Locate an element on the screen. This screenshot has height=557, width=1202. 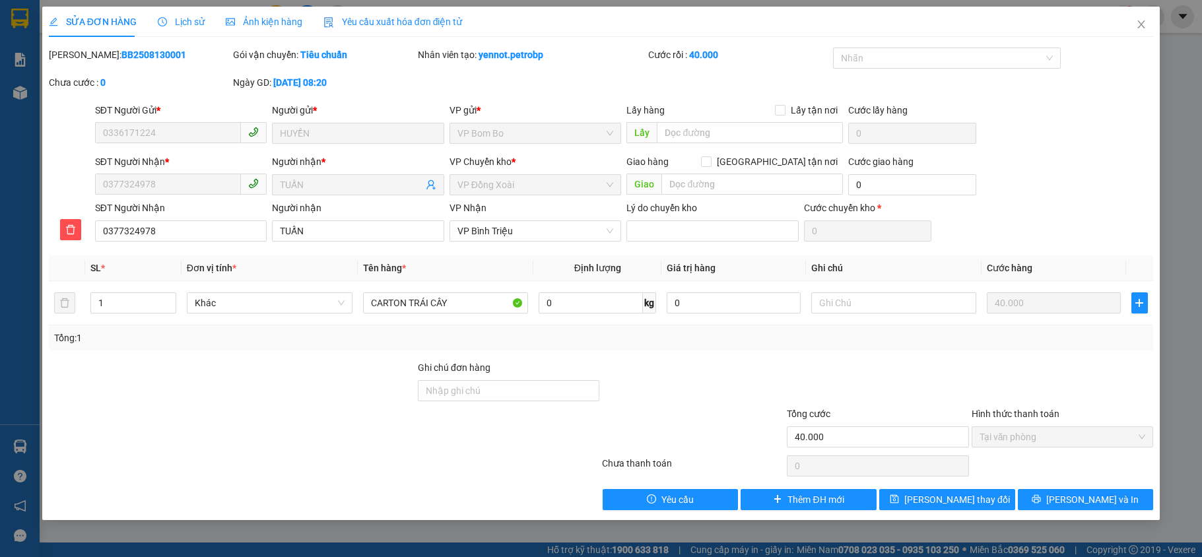
span: Giao hàng is located at coordinates (647, 162).